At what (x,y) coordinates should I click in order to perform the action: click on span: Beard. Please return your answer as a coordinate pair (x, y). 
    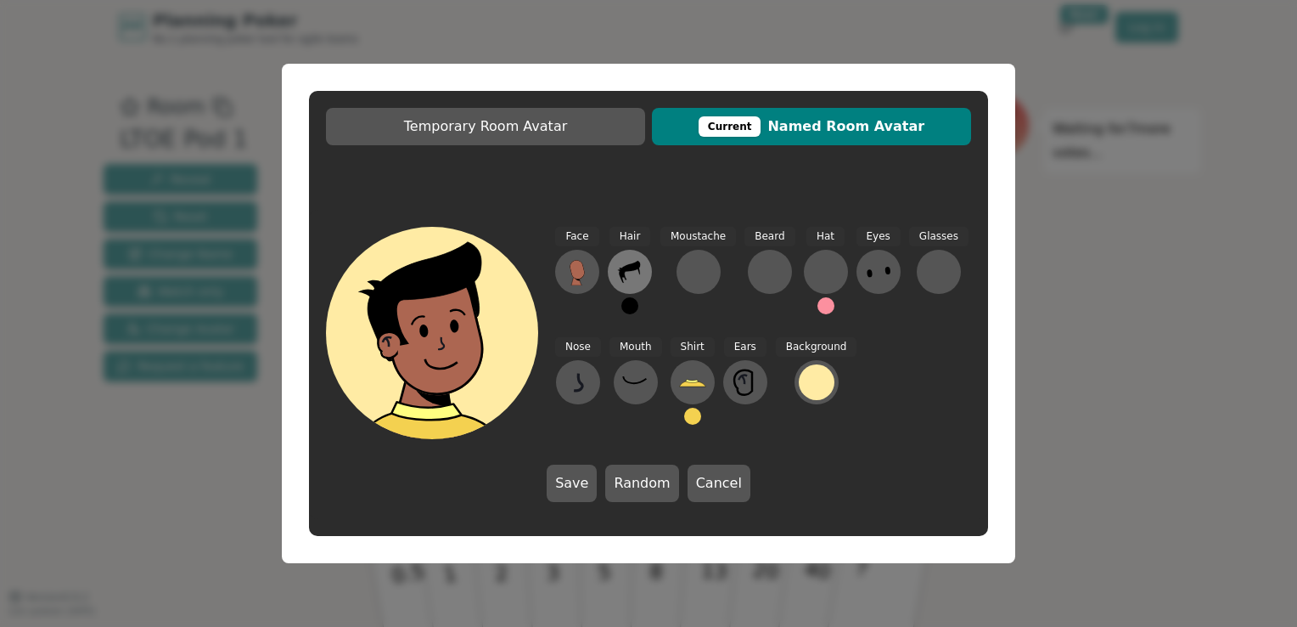
    Looking at the image, I should click on (769, 236).